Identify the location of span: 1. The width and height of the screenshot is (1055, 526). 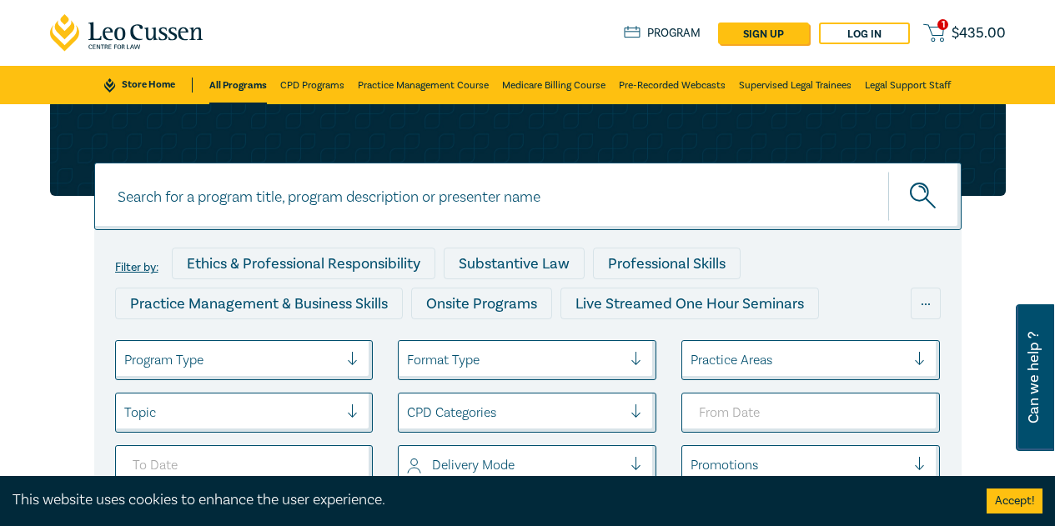
(942, 24).